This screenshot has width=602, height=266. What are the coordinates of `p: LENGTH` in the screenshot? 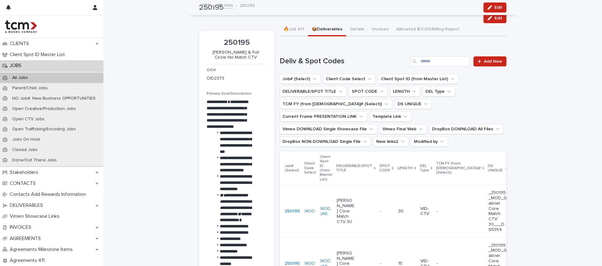 It's located at (405, 168).